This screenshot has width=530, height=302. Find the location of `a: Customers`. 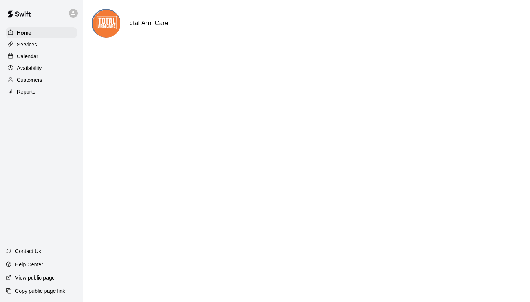

a: Customers is located at coordinates (41, 80).